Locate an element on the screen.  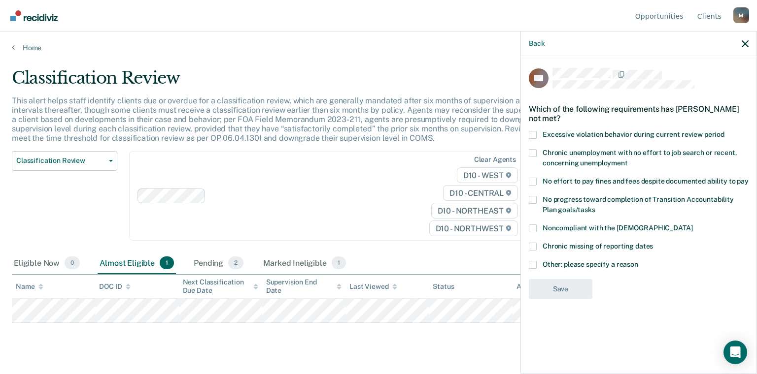
div: Pending is located at coordinates (218, 264).